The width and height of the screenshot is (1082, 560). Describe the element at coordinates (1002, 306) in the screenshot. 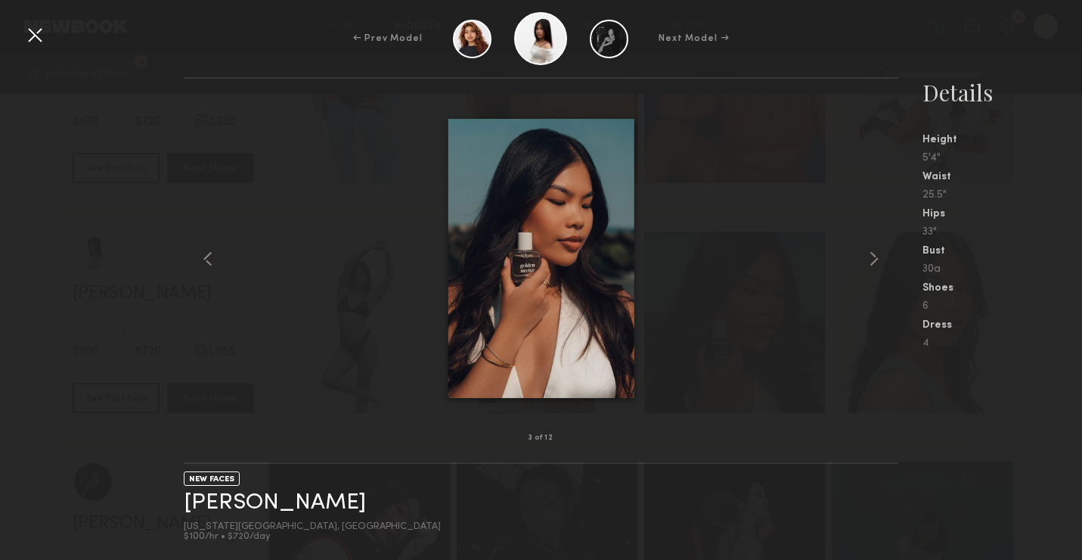

I see `div: 6` at that location.